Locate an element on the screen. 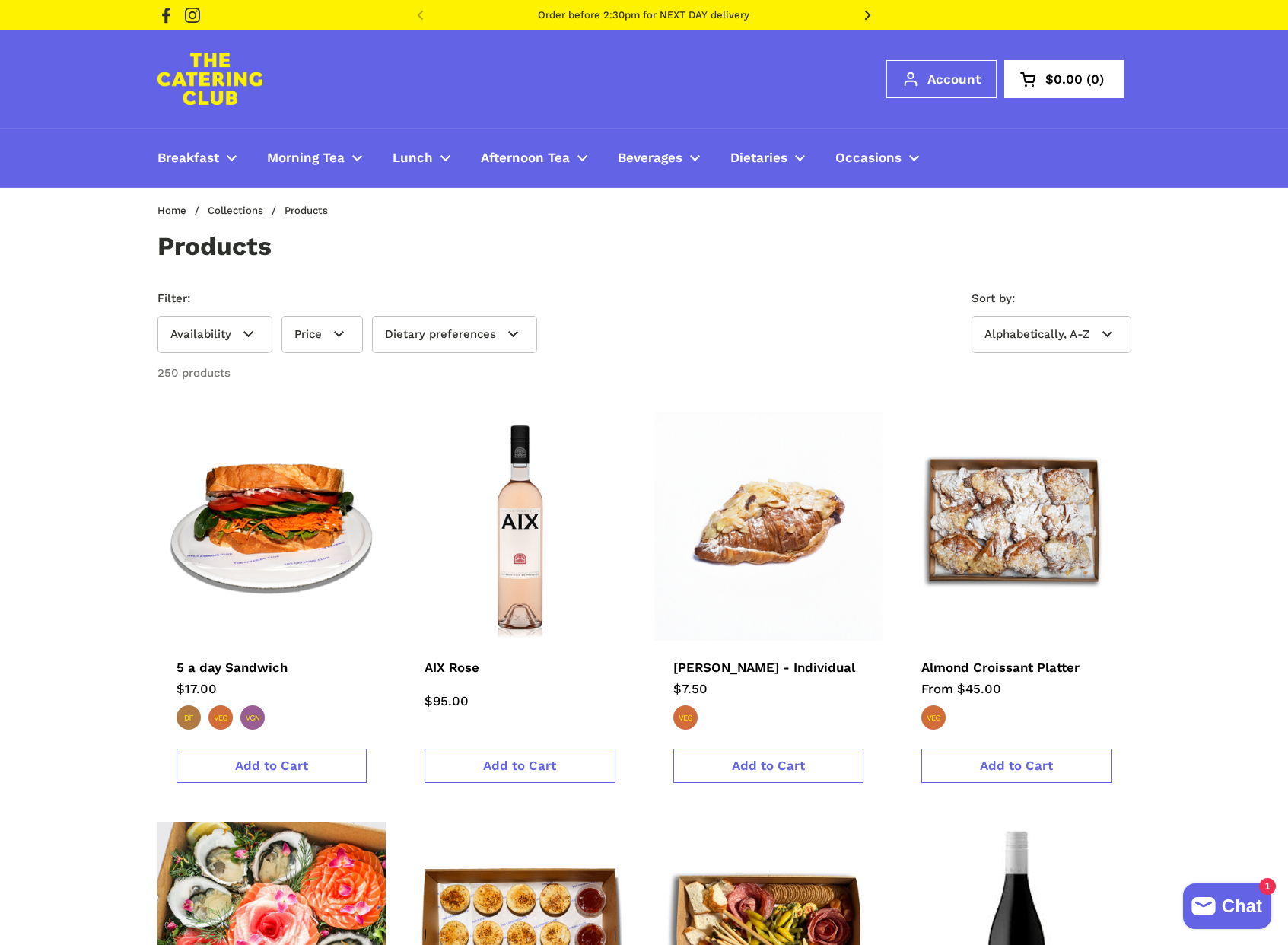  a: Almond Croissant - Individual is located at coordinates (768, 526).